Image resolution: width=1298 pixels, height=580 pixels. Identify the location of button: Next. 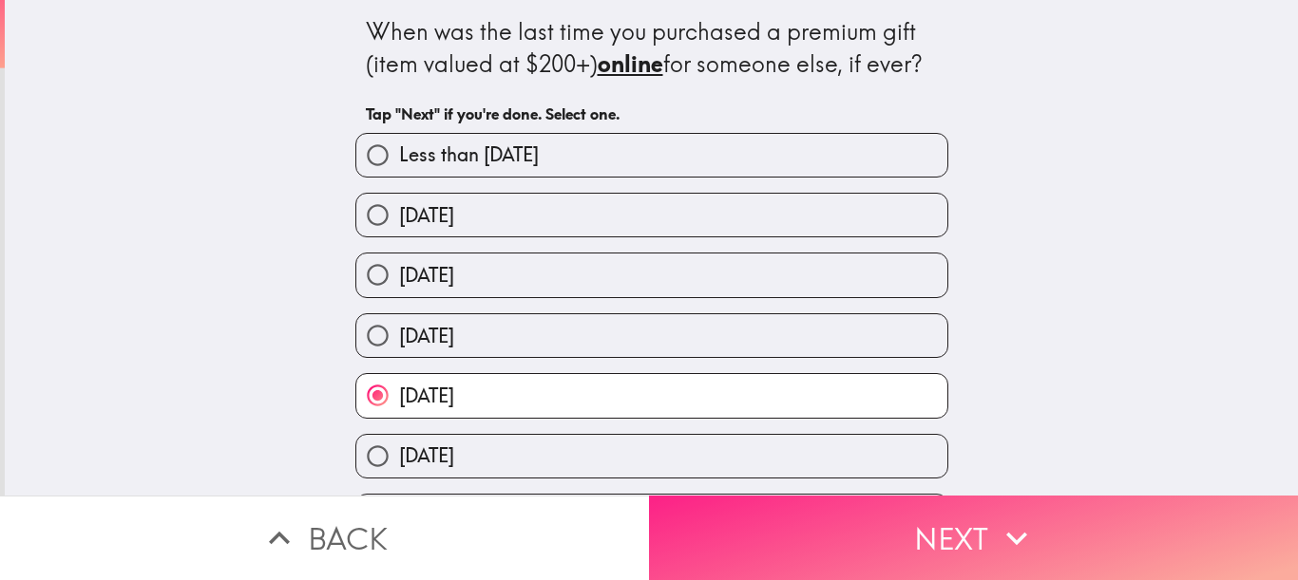
(973, 538).